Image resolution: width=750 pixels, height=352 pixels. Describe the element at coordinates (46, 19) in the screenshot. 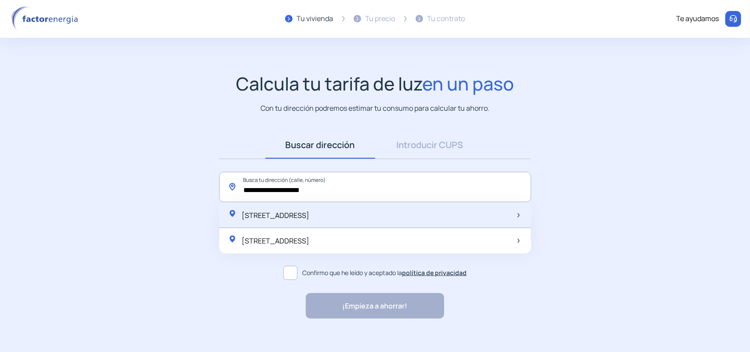

I see `img: logo factor` at that location.